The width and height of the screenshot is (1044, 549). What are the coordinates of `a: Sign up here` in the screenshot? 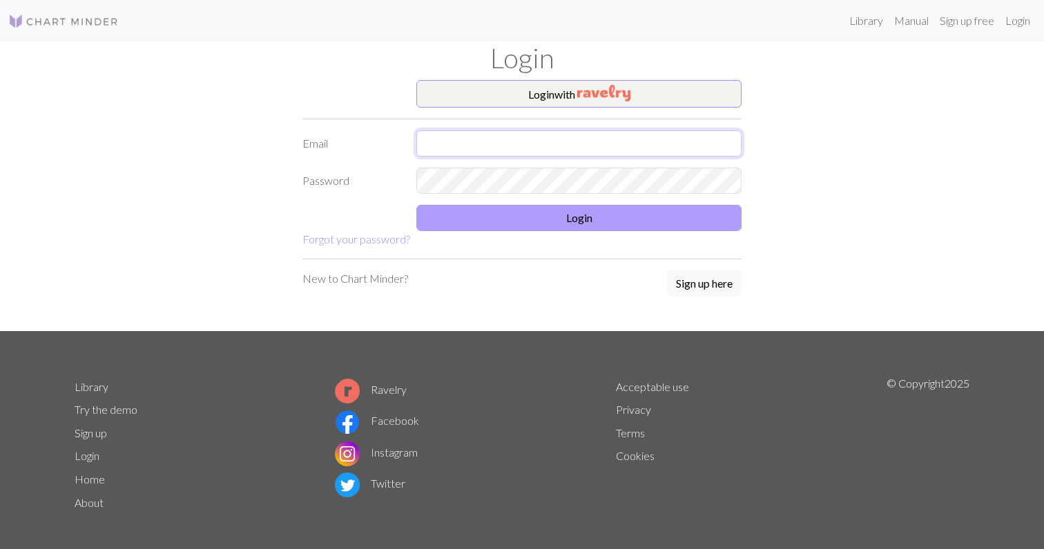 It's located at (704, 284).